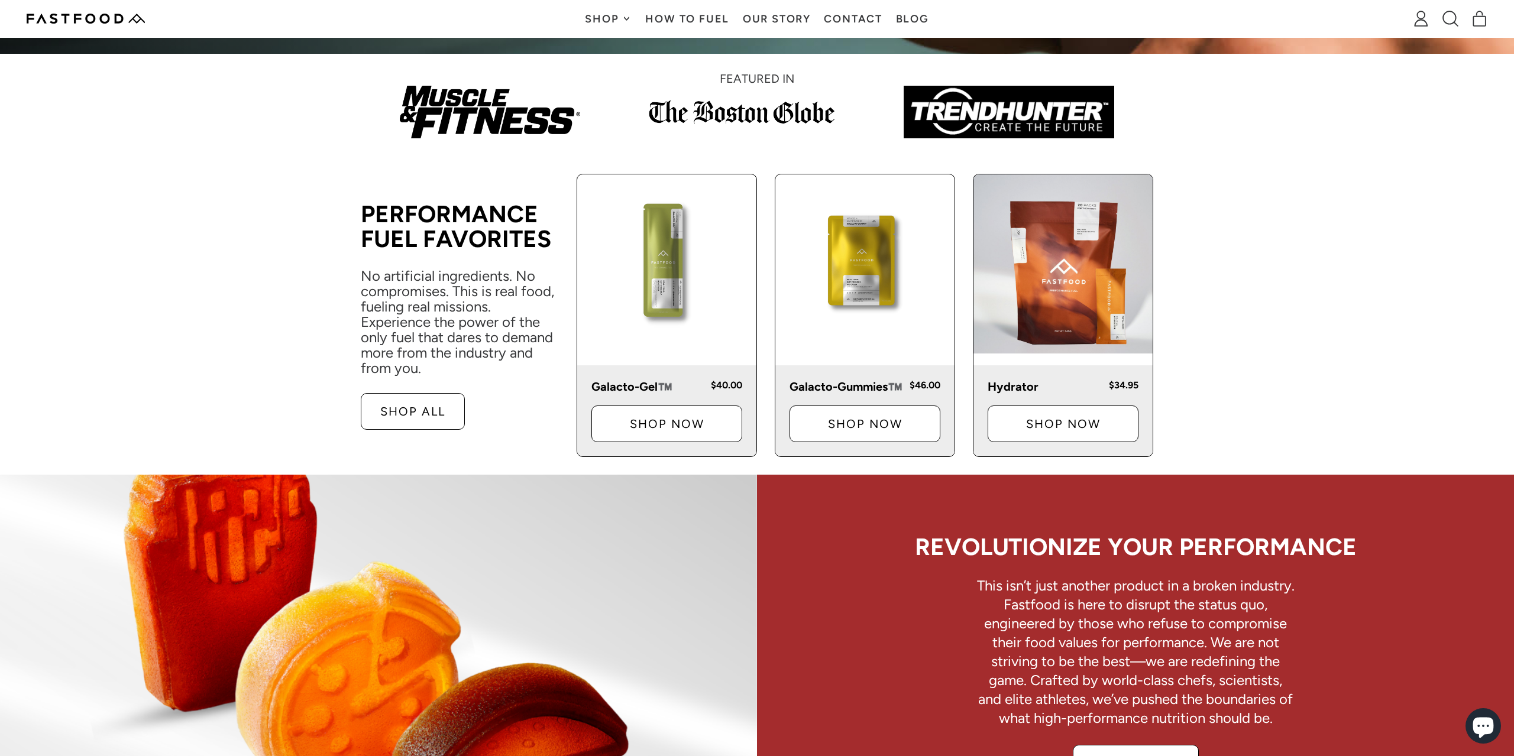 This screenshot has height=756, width=1514. I want to click on img: hydrator-978181.jpg, so click(1062, 264).